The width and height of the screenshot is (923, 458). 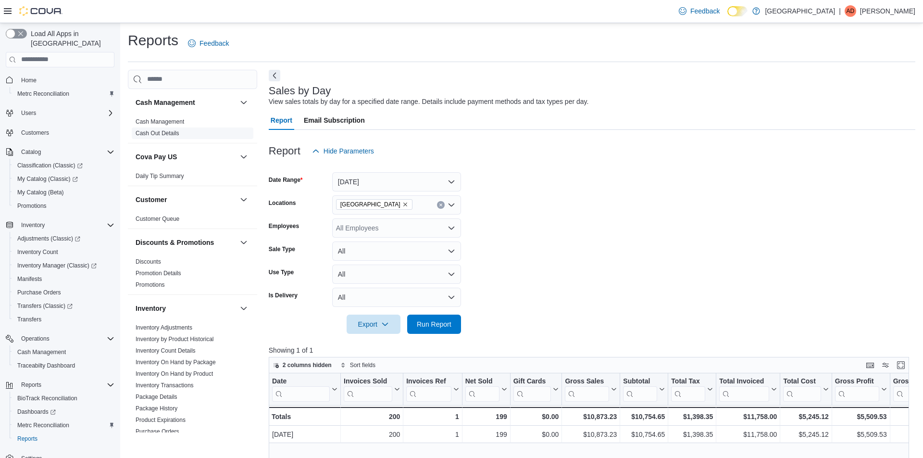 What do you see at coordinates (429, 101) in the screenshot?
I see `div: View sales totals by day for a specified date range. Details include payment methods and tax type...` at bounding box center [429, 101].